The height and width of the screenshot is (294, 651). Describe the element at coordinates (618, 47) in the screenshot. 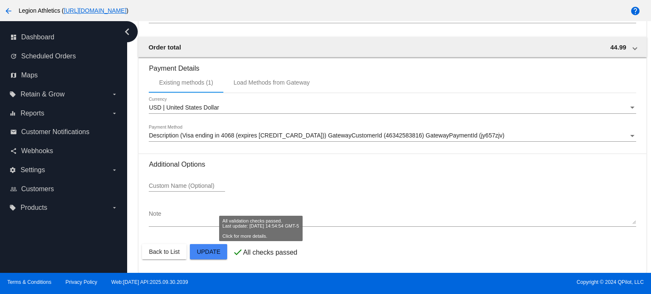

I see `span: 44.99` at that location.